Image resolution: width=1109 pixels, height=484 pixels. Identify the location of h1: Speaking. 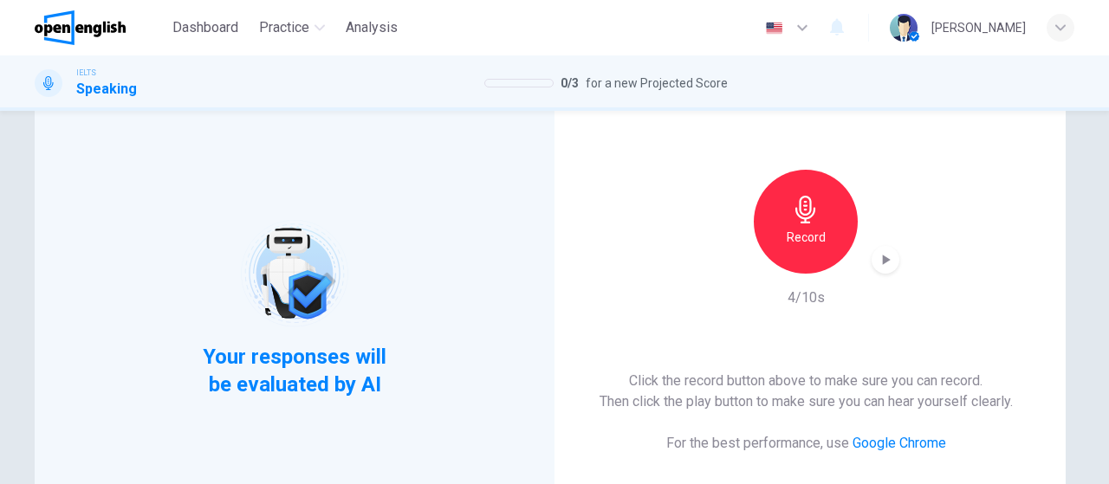
(107, 89).